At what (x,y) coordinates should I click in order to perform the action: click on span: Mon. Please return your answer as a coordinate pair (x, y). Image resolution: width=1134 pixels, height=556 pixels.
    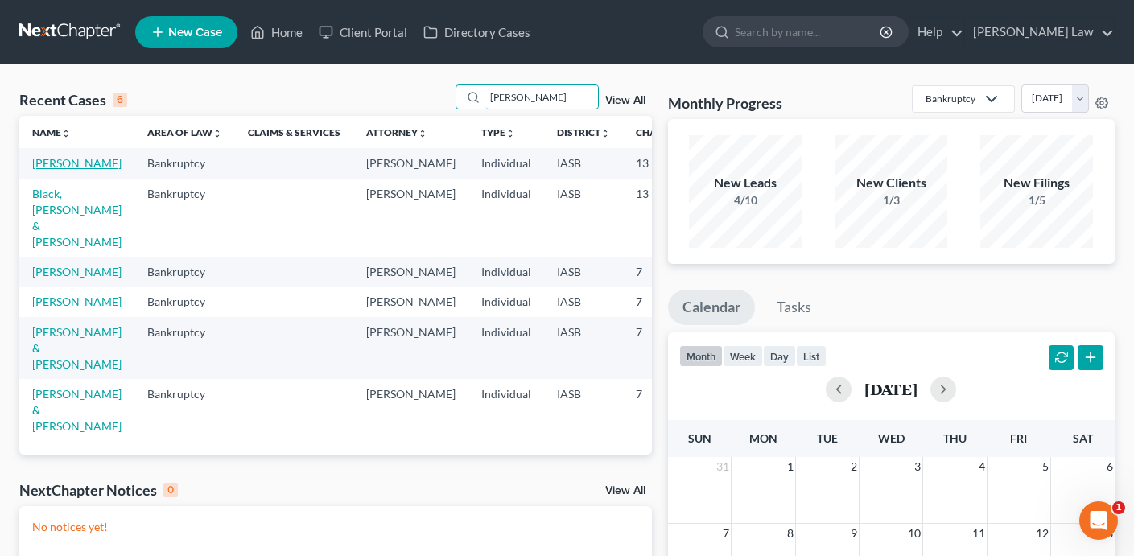
    Looking at the image, I should click on (763, 438).